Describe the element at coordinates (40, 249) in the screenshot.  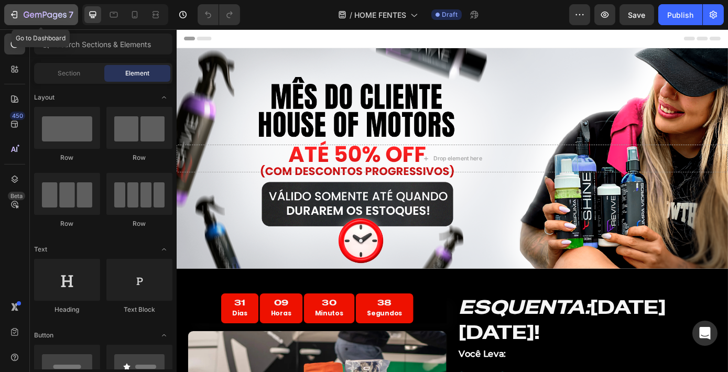
I see `span: Text` at that location.